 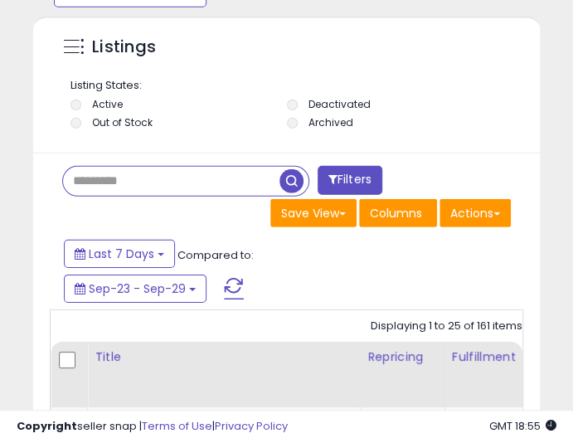 What do you see at coordinates (107, 104) in the screenshot?
I see `label: Active` at bounding box center [107, 104].